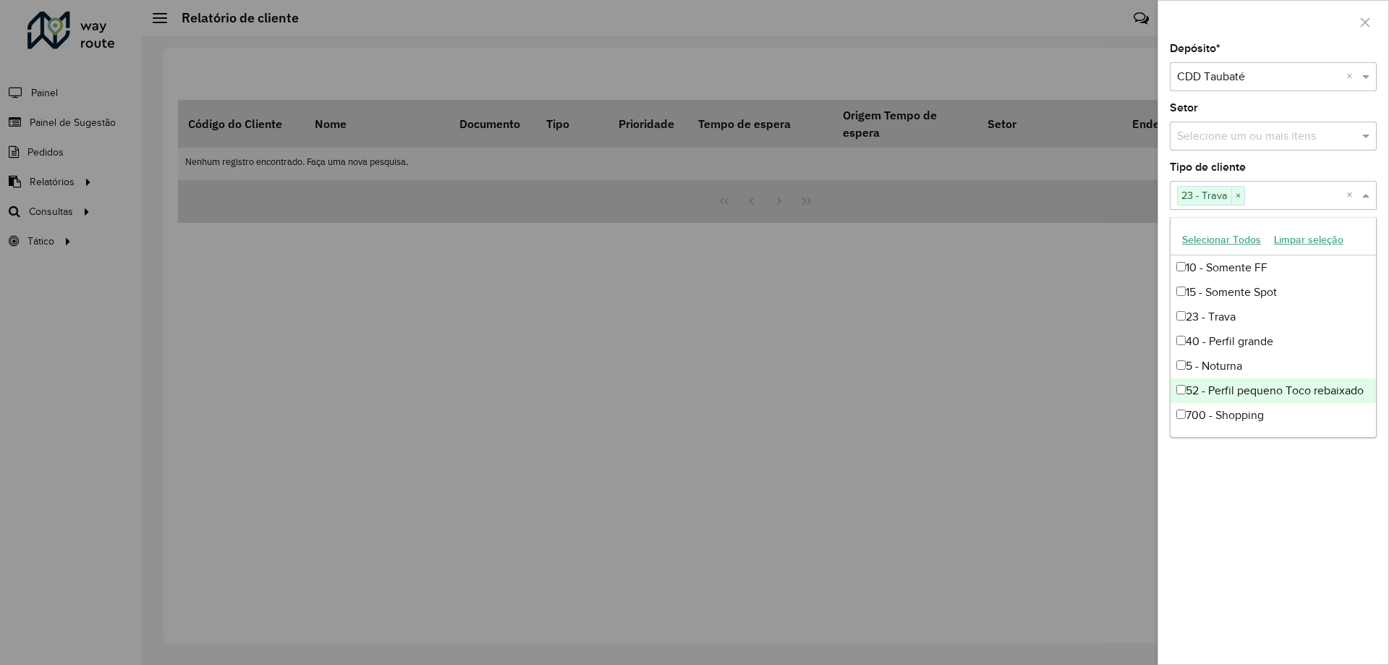 This screenshot has height=665, width=1389. What do you see at coordinates (1273, 317) in the screenshot?
I see `div: 23 - Trava` at bounding box center [1273, 317].